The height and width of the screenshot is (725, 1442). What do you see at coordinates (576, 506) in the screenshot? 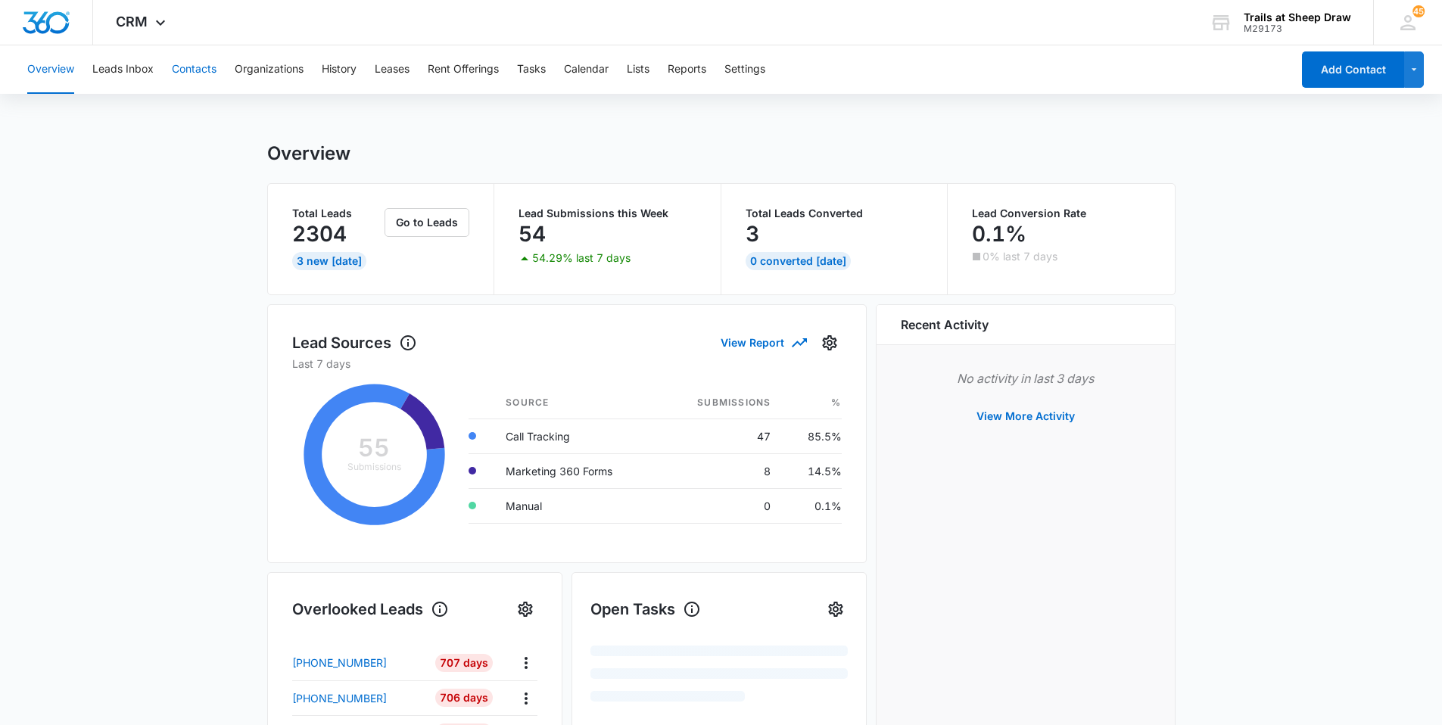
I see `td: Manual` at bounding box center [576, 506].